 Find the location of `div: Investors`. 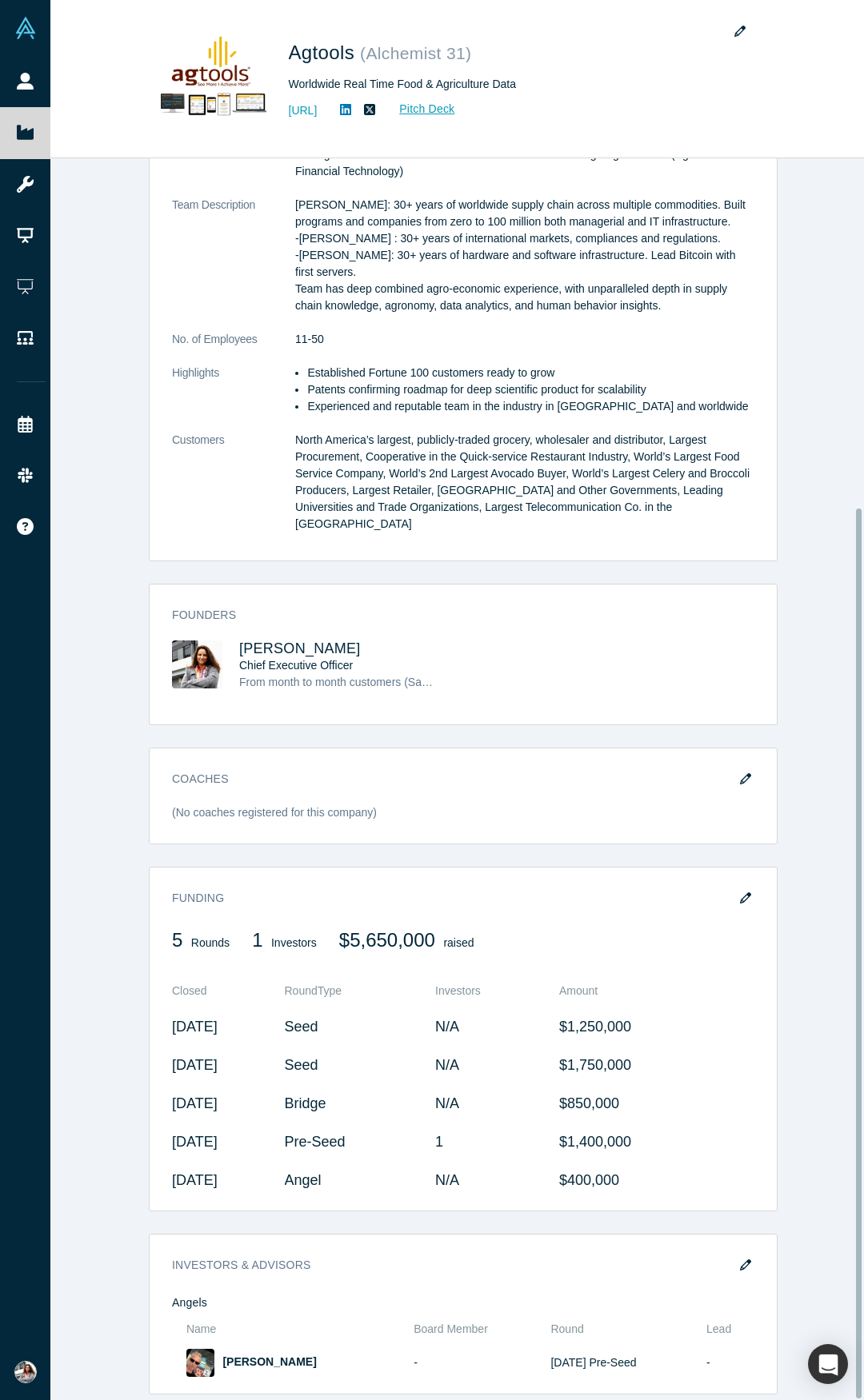

div: Investors is located at coordinates (284, 946).